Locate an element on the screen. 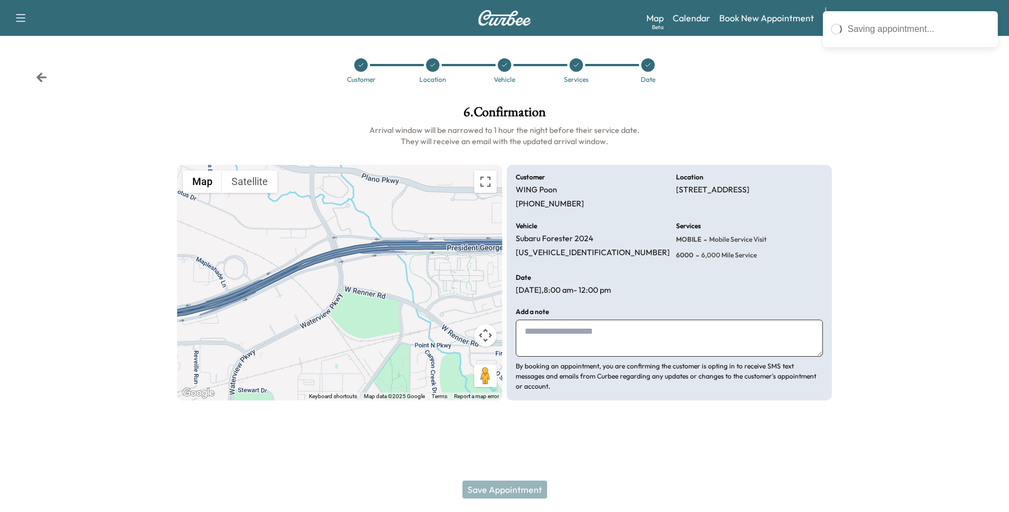 The height and width of the screenshot is (512, 1009). span: MOBILE is located at coordinates (688, 239).